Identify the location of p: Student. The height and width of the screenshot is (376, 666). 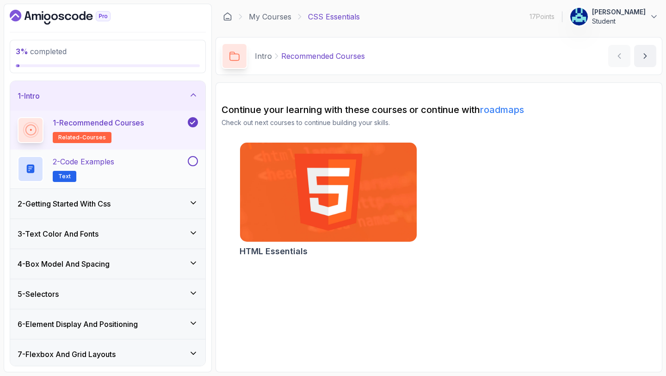
(619, 21).